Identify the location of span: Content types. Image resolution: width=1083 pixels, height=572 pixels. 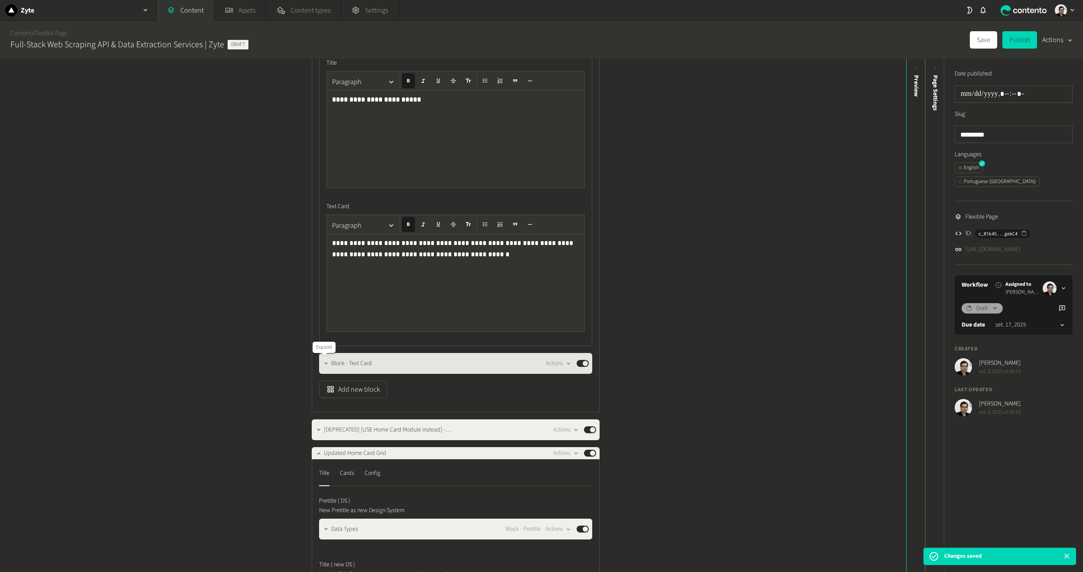
(310, 10).